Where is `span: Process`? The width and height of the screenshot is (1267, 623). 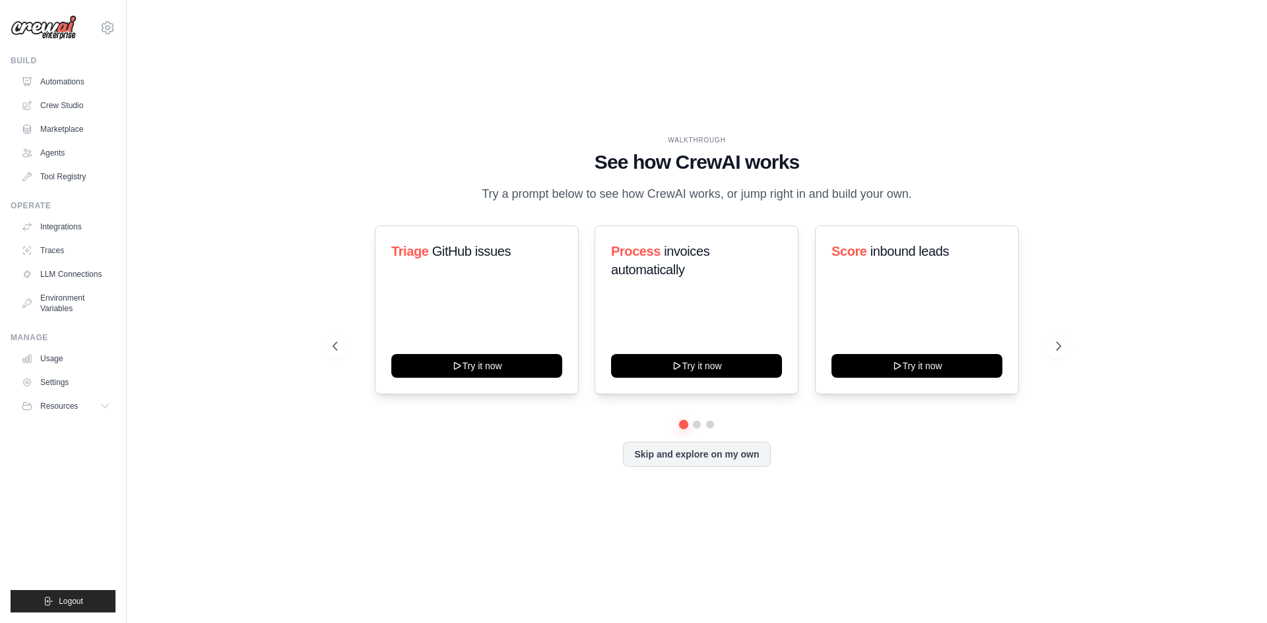 span: Process is located at coordinates (635, 251).